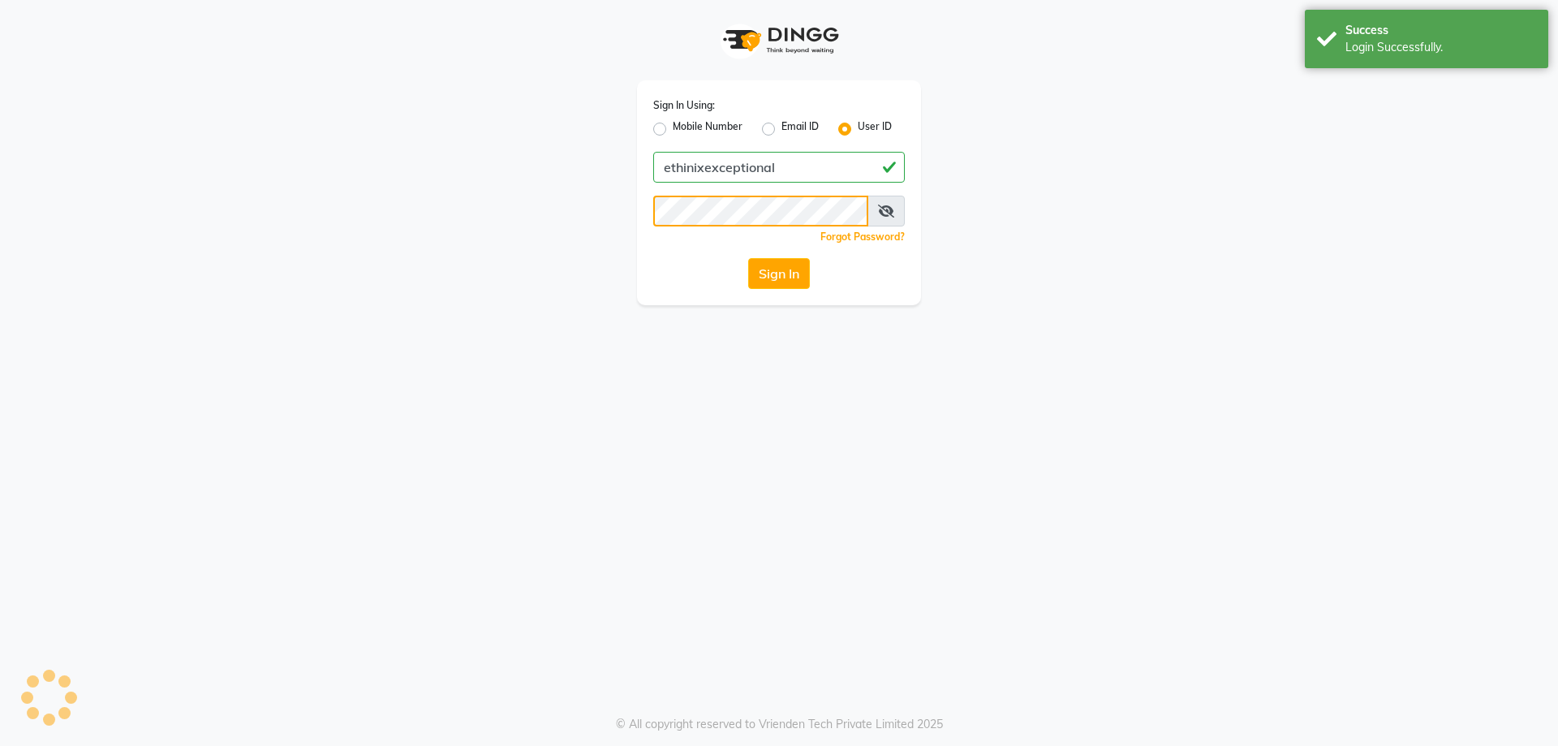 This screenshot has height=746, width=1558. I want to click on div: Login Successfully., so click(1440, 47).